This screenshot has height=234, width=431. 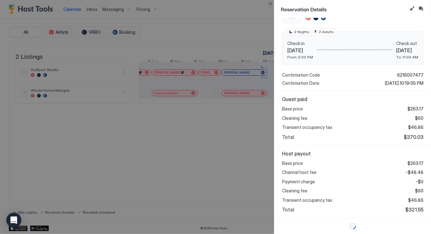 What do you see at coordinates (343, 9) in the screenshot?
I see `span: Reservation Details` at bounding box center [343, 9].